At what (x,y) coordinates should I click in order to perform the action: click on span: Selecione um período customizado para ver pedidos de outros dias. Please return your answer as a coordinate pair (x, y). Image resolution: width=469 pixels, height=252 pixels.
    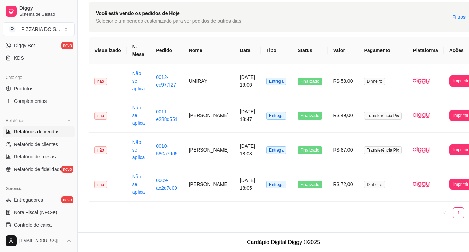
    Looking at the image, I should click on (169, 21).